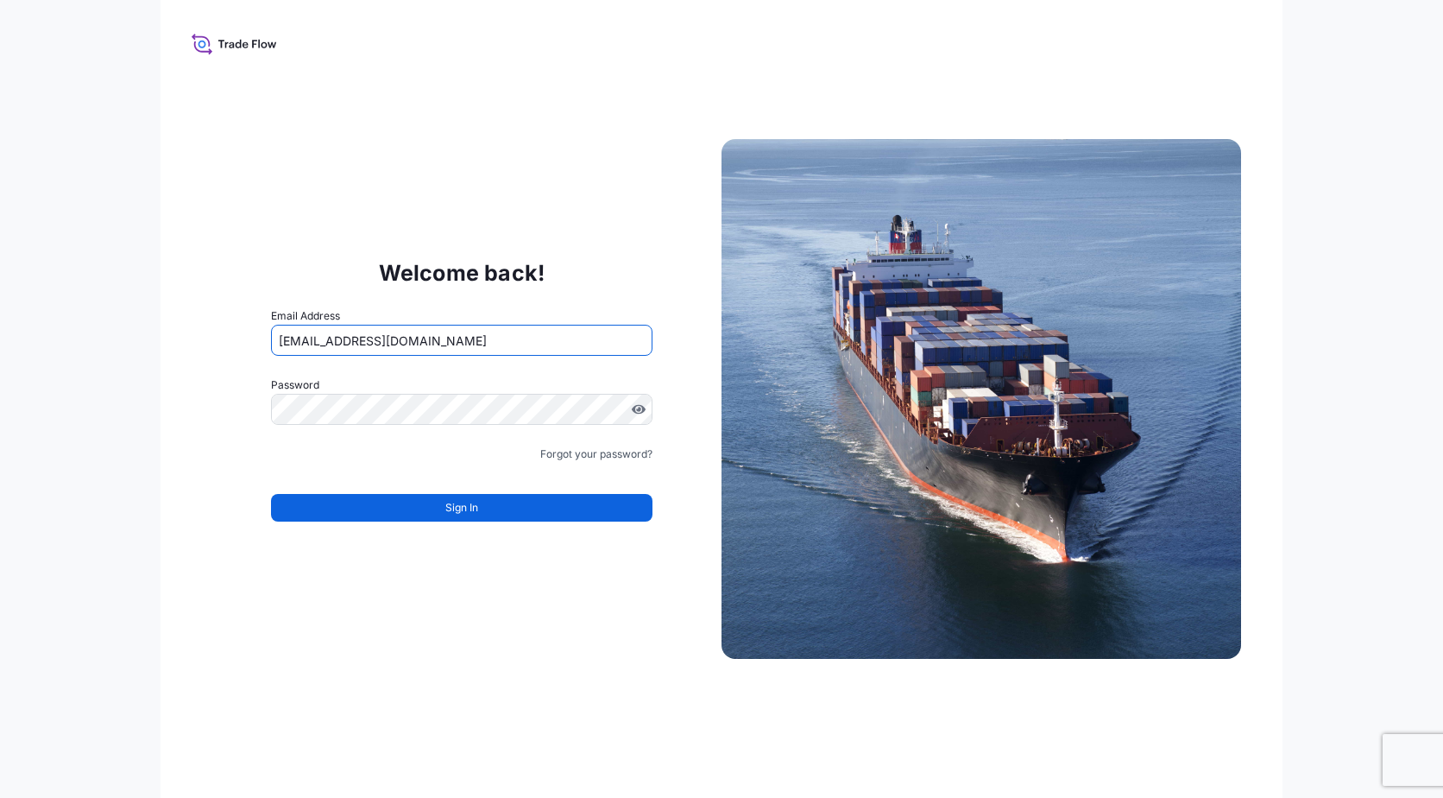 The image size is (1443, 798). What do you see at coordinates (462, 508) in the screenshot?
I see `button: Sign In` at bounding box center [462, 508].